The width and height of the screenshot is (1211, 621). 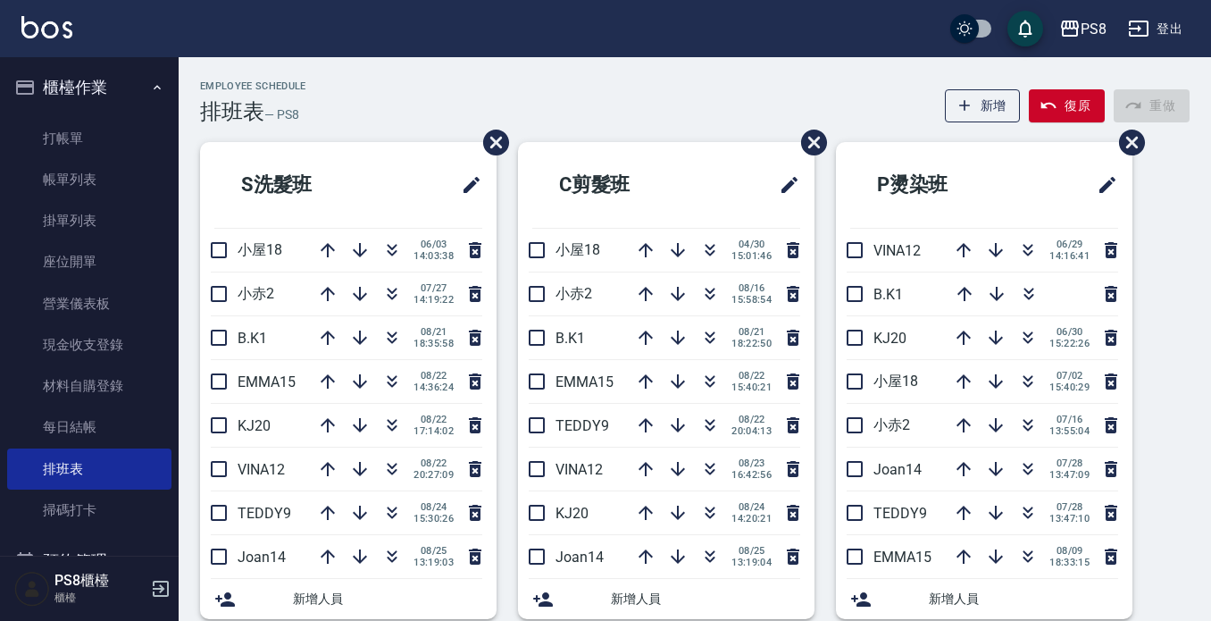 What do you see at coordinates (751, 299) in the screenshot?
I see `span: 15:58:54` at bounding box center [751, 299].